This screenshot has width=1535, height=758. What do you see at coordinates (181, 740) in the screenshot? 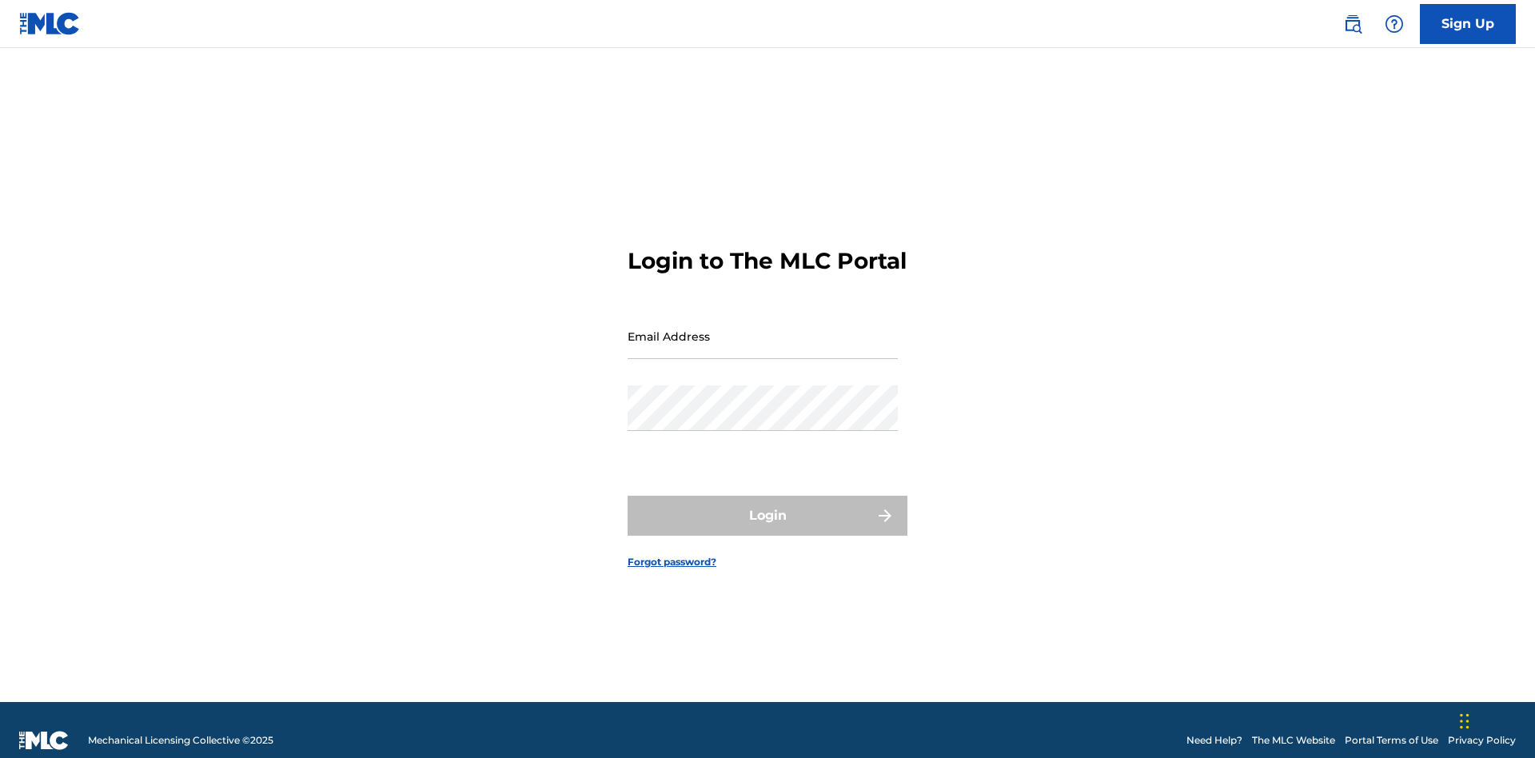
I see `span: Mechanical Licensing Collective © 2025` at bounding box center [181, 740].